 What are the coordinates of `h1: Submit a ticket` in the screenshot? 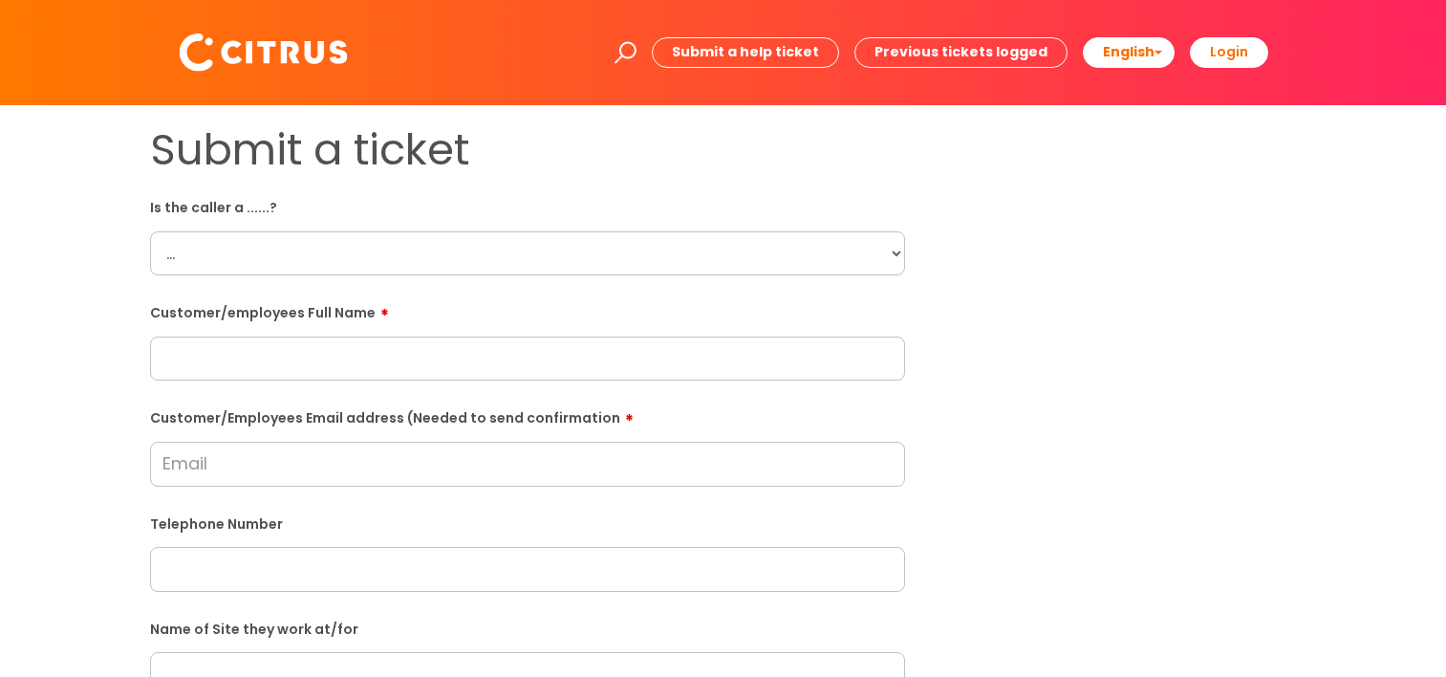 It's located at (528, 150).